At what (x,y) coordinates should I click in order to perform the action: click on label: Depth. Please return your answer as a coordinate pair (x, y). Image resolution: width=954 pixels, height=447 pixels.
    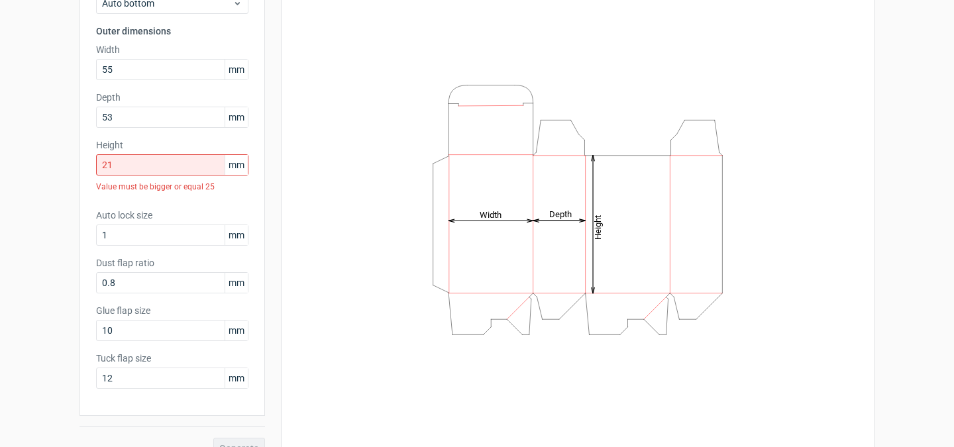
    Looking at the image, I should click on (172, 97).